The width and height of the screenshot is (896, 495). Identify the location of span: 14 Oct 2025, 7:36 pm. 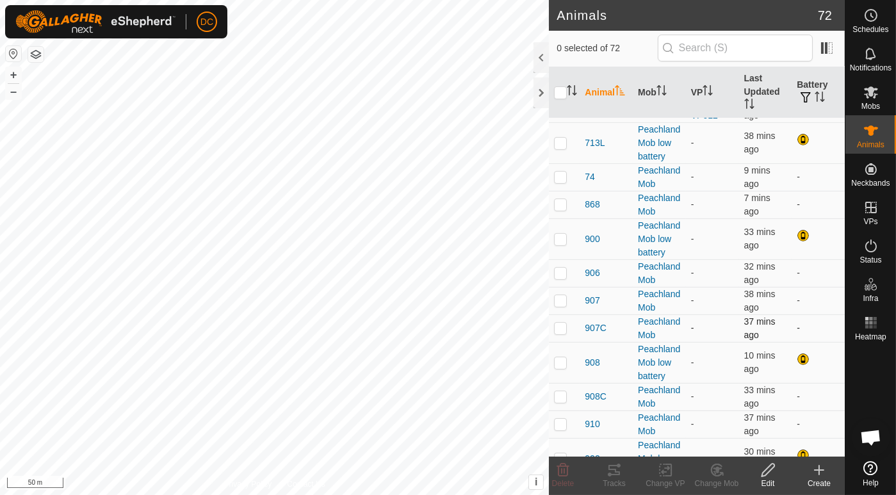
(757, 204).